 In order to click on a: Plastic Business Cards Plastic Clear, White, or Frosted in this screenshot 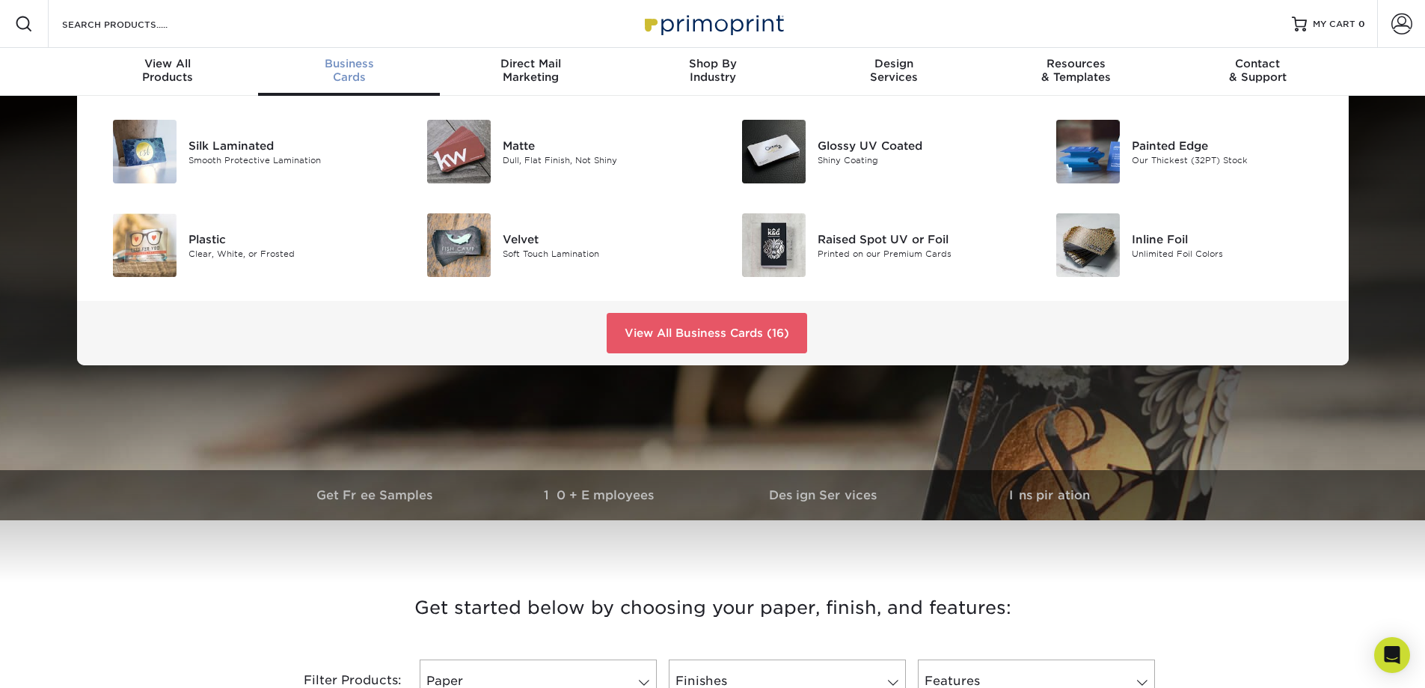, I will do `click(241, 245)`.